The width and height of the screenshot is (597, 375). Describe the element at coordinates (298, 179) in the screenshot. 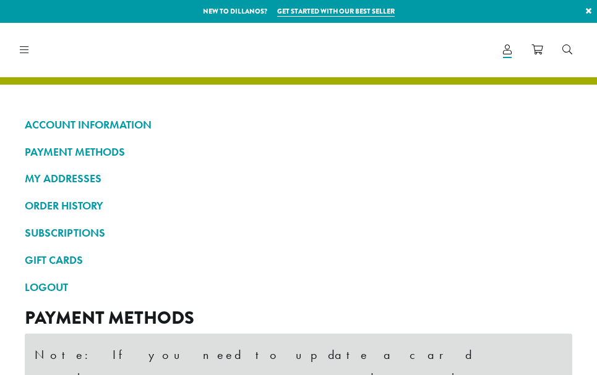

I see `a: MY ADDRESSES` at that location.